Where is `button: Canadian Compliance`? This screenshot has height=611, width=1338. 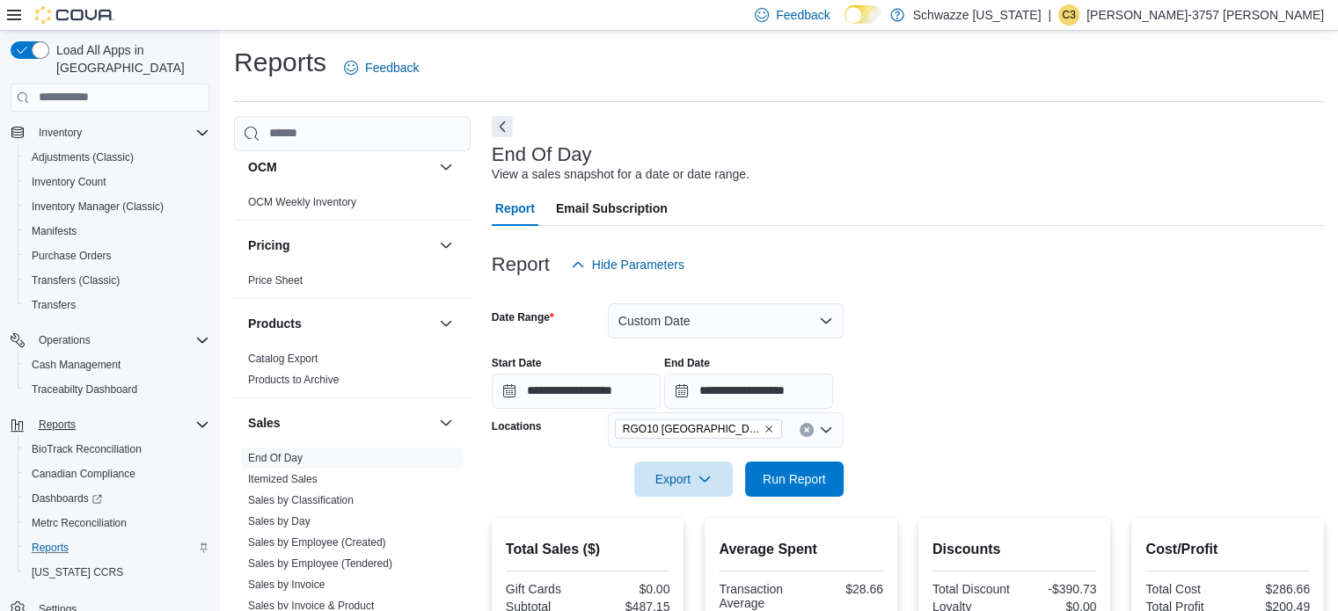
button: Canadian Compliance is located at coordinates (117, 474).